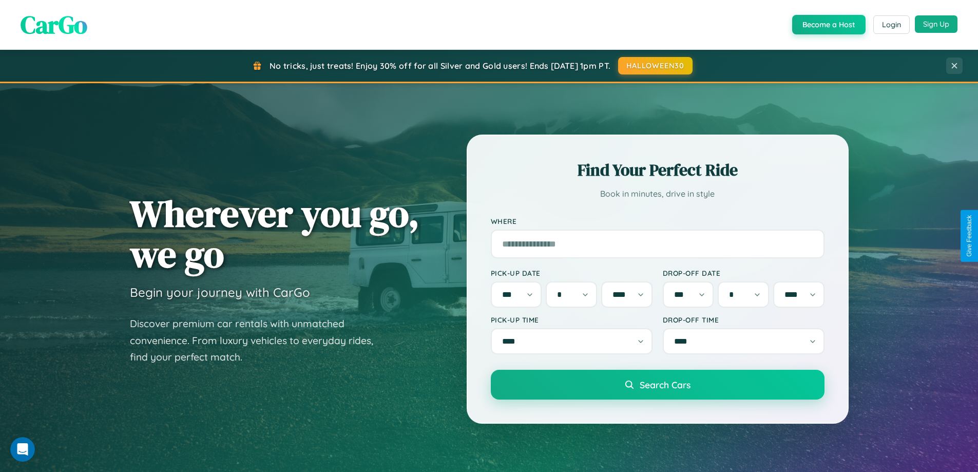 This screenshot has width=978, height=472. Describe the element at coordinates (658, 221) in the screenshot. I see `label: Where` at that location.